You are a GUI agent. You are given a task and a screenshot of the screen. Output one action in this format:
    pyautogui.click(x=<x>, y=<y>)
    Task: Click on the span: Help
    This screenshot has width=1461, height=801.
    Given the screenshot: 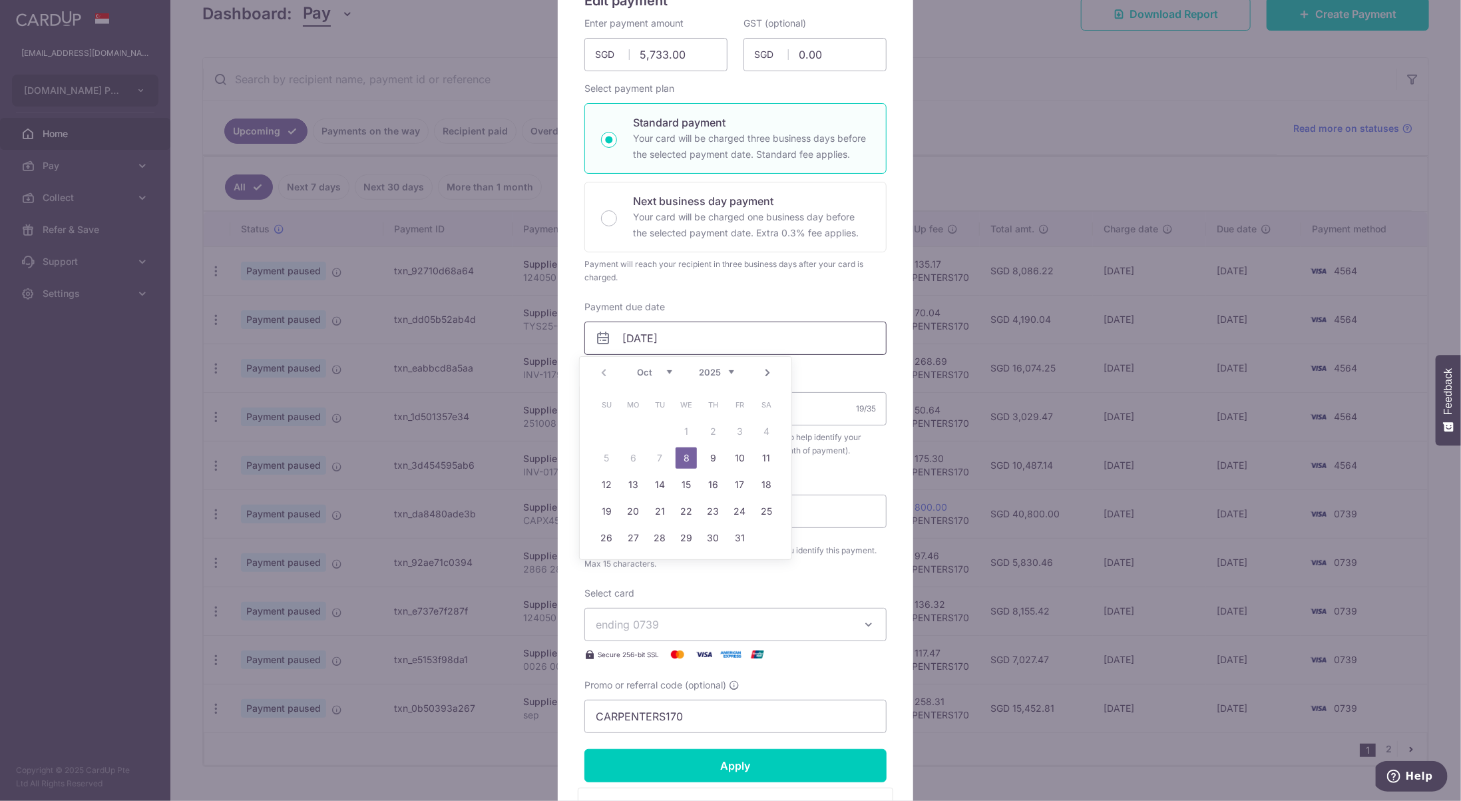 What is the action you would take?
    pyautogui.click(x=43, y=15)
    